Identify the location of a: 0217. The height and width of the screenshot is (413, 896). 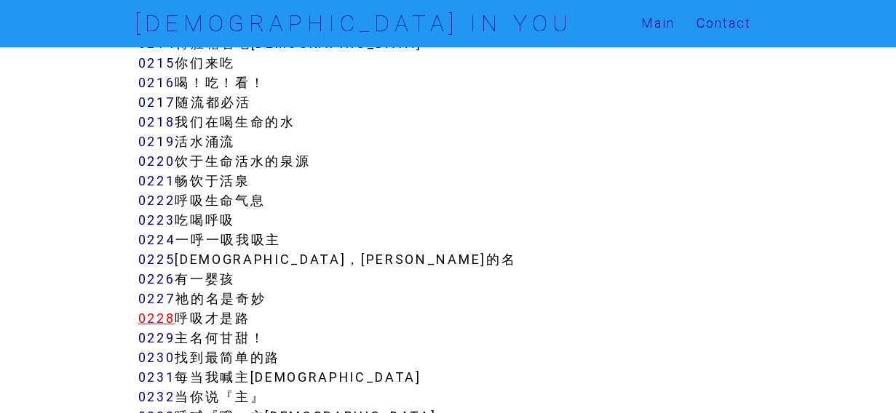
(157, 102).